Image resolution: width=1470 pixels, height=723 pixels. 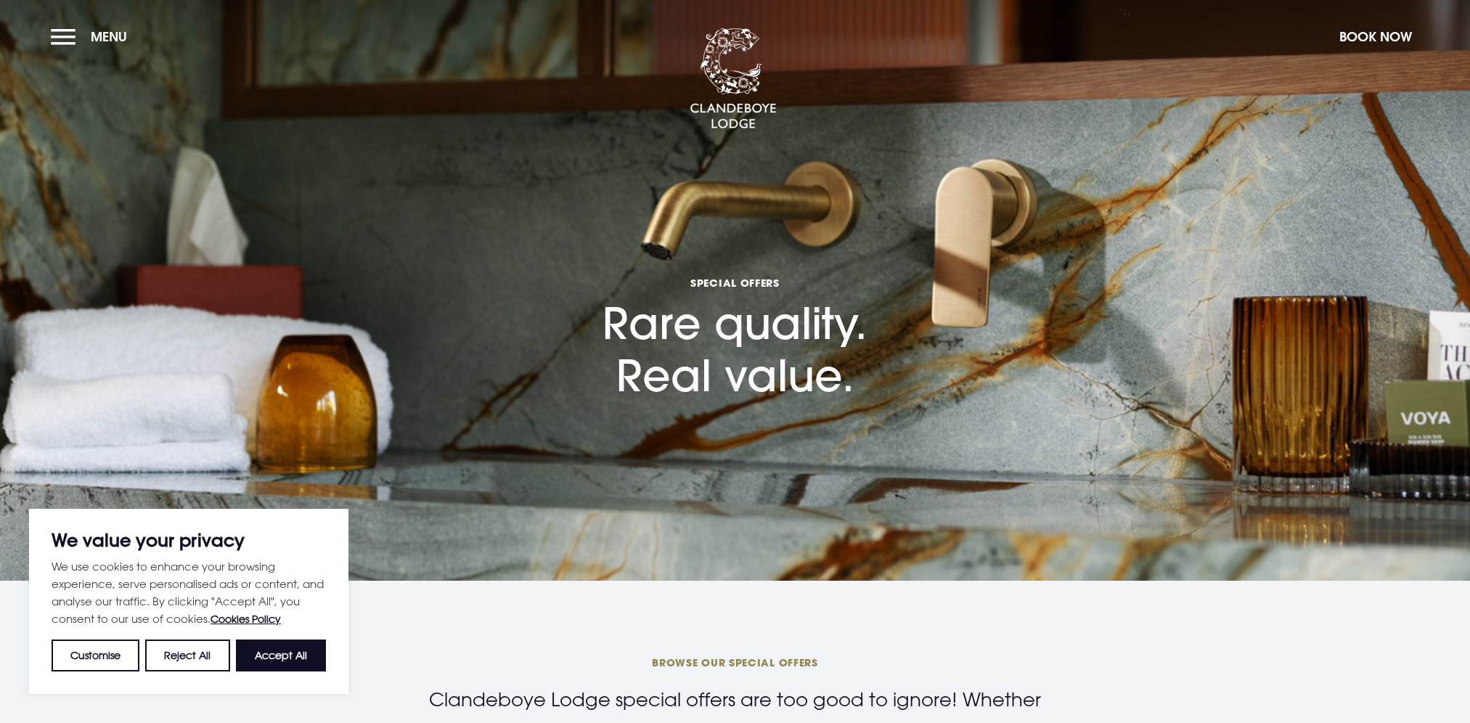 What do you see at coordinates (109, 36) in the screenshot?
I see `span: Menu` at bounding box center [109, 36].